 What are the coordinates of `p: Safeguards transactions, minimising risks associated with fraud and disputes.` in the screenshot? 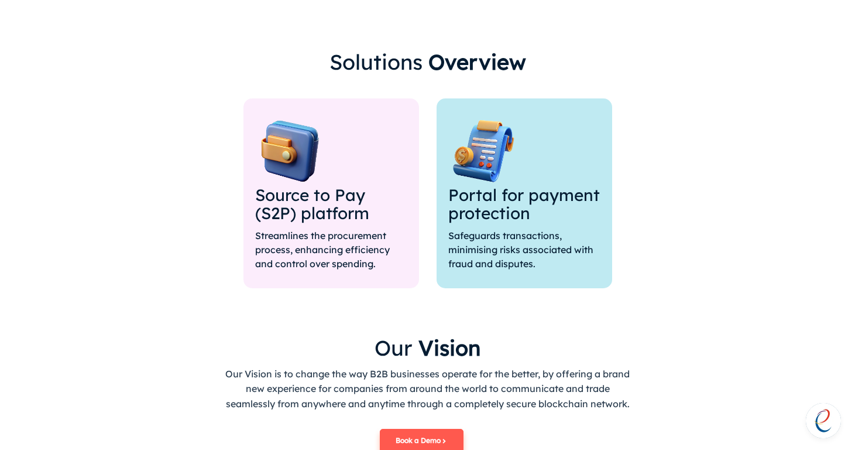 It's located at (525, 249).